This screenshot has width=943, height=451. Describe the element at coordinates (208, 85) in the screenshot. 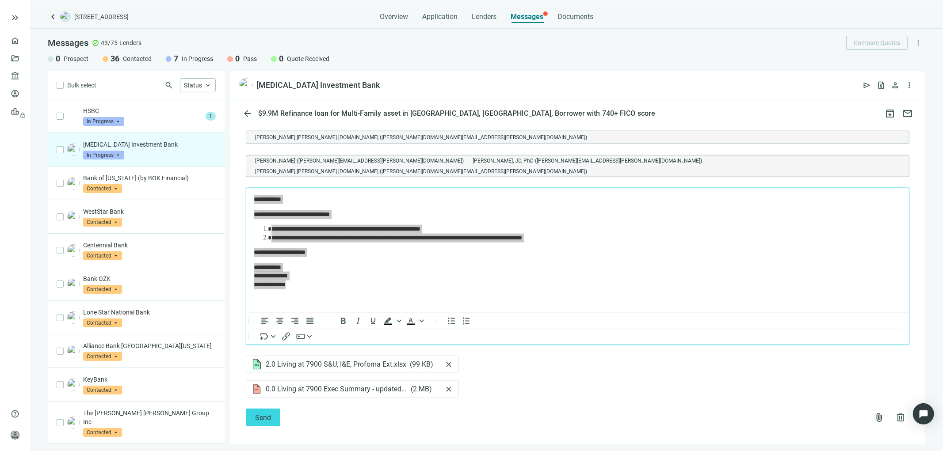

I see `span: keyboard_arrow_up` at that location.